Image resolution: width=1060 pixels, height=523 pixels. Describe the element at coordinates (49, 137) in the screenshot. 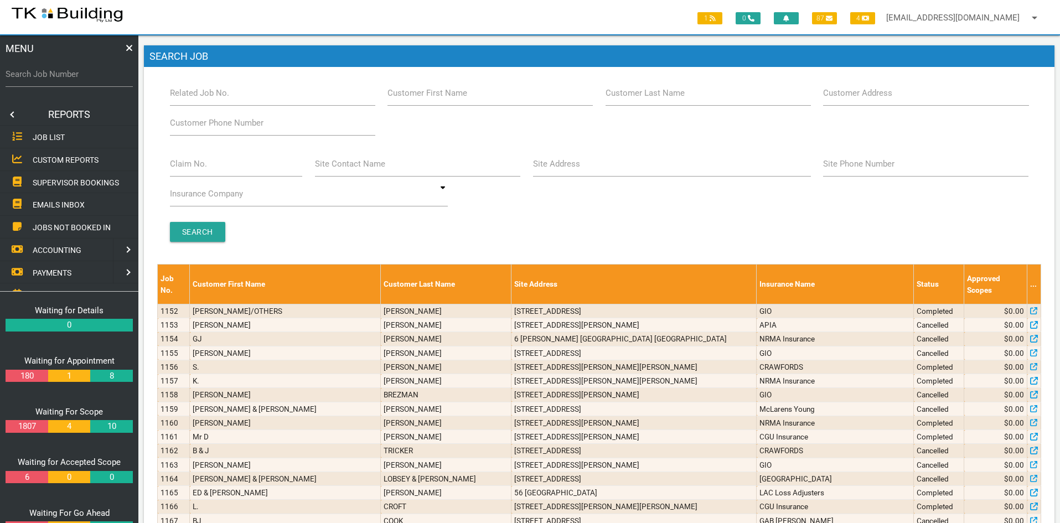

I see `span: JOB LIST` at that location.